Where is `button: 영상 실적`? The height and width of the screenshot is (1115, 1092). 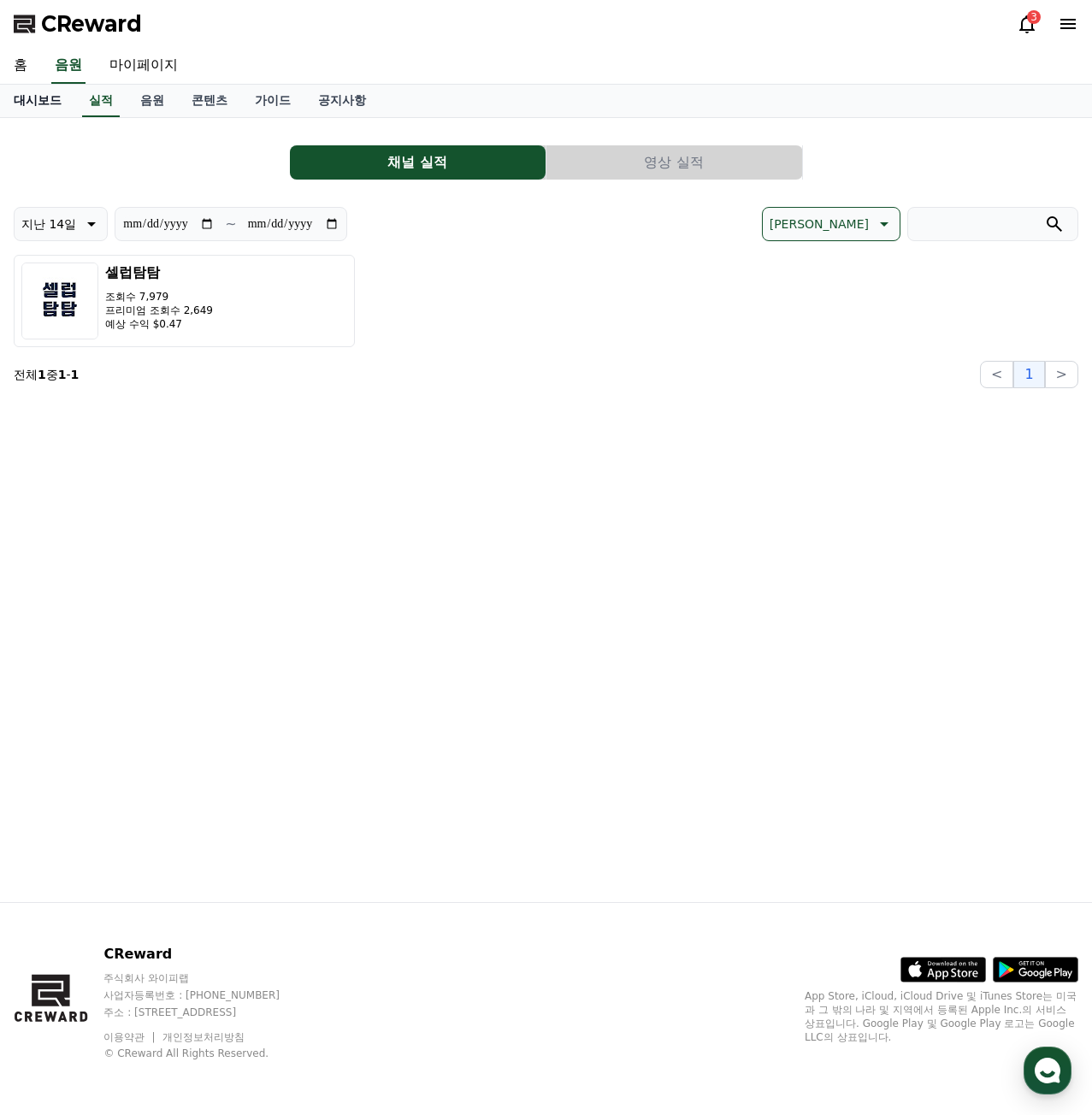
button: 영상 실적 is located at coordinates (674, 162).